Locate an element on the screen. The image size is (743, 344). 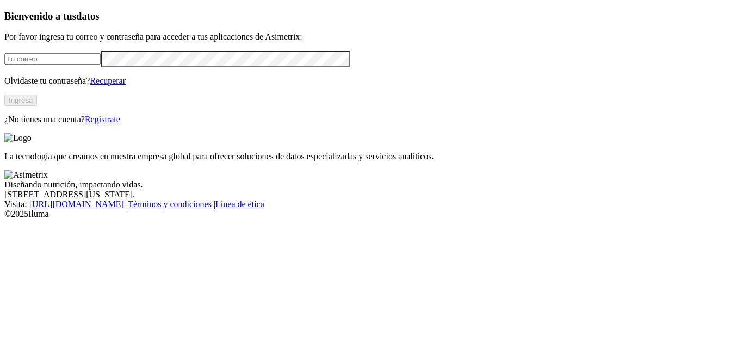
h3: Bienvenido a tus is located at coordinates (371, 16).